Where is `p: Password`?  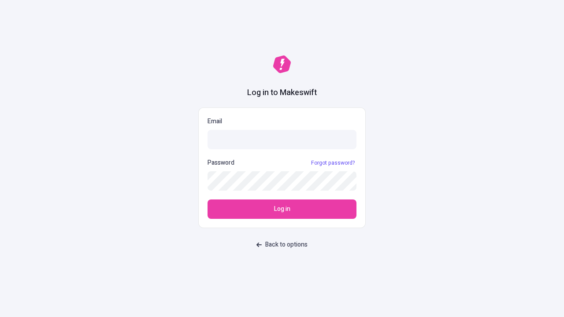 p: Password is located at coordinates (221, 163).